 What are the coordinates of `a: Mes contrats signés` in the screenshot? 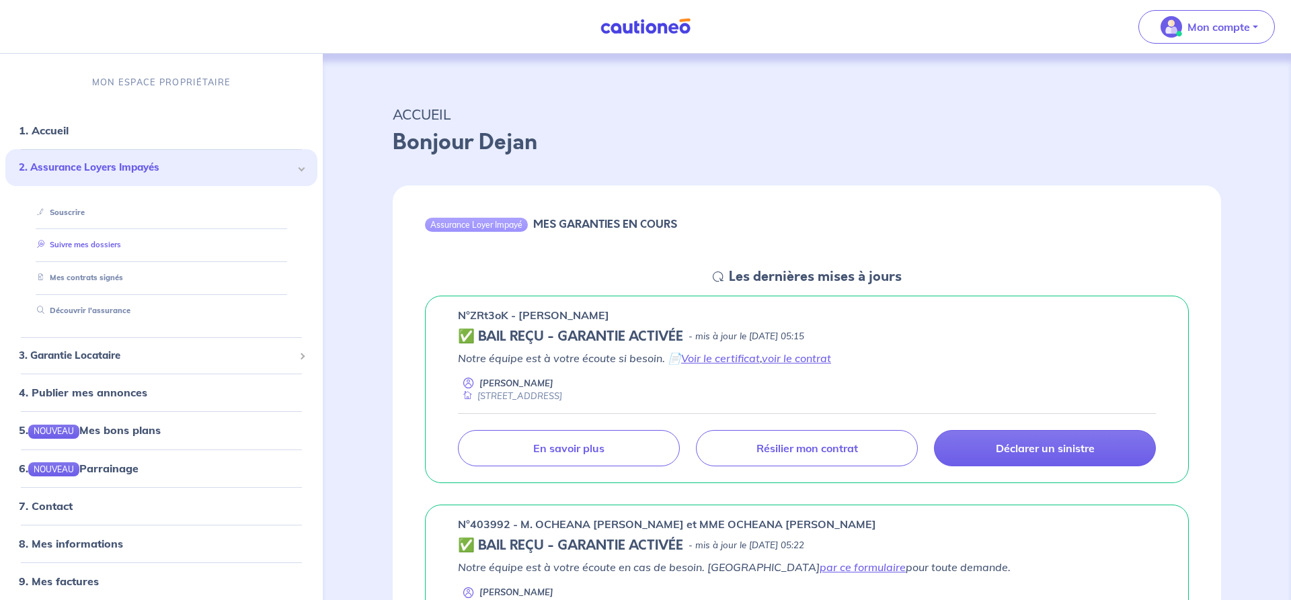 It's located at (77, 278).